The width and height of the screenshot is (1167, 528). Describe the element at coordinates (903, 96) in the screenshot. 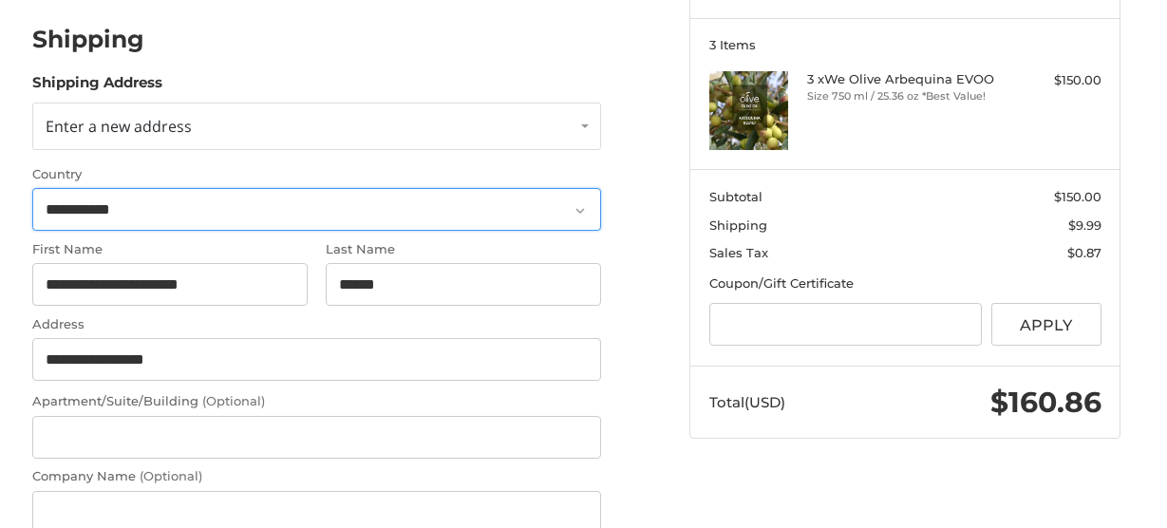

I see `li: Size 750 ml / 25.36 oz *Best Value!` at that location.